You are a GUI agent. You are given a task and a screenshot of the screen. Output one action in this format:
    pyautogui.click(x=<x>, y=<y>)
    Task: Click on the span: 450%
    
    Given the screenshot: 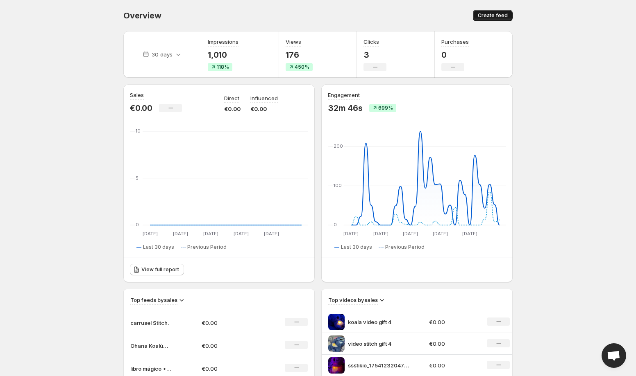 What is the action you would take?
    pyautogui.click(x=302, y=67)
    